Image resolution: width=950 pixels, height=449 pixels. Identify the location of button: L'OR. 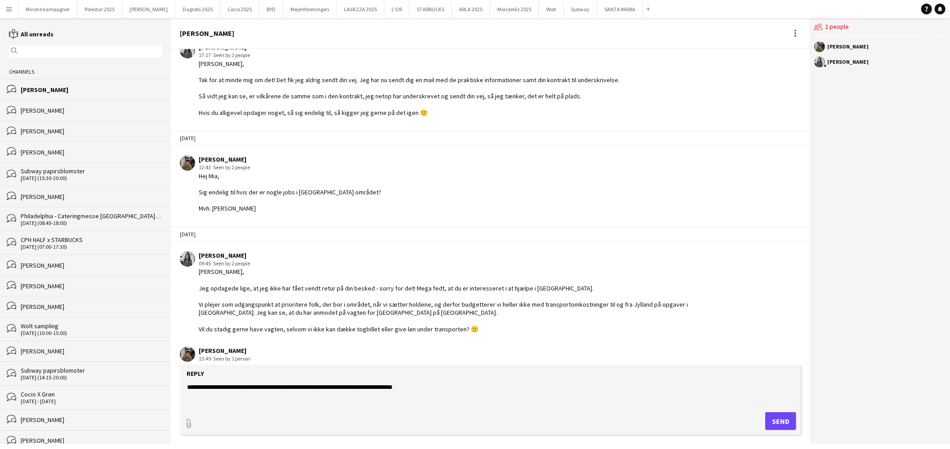
(397, 9).